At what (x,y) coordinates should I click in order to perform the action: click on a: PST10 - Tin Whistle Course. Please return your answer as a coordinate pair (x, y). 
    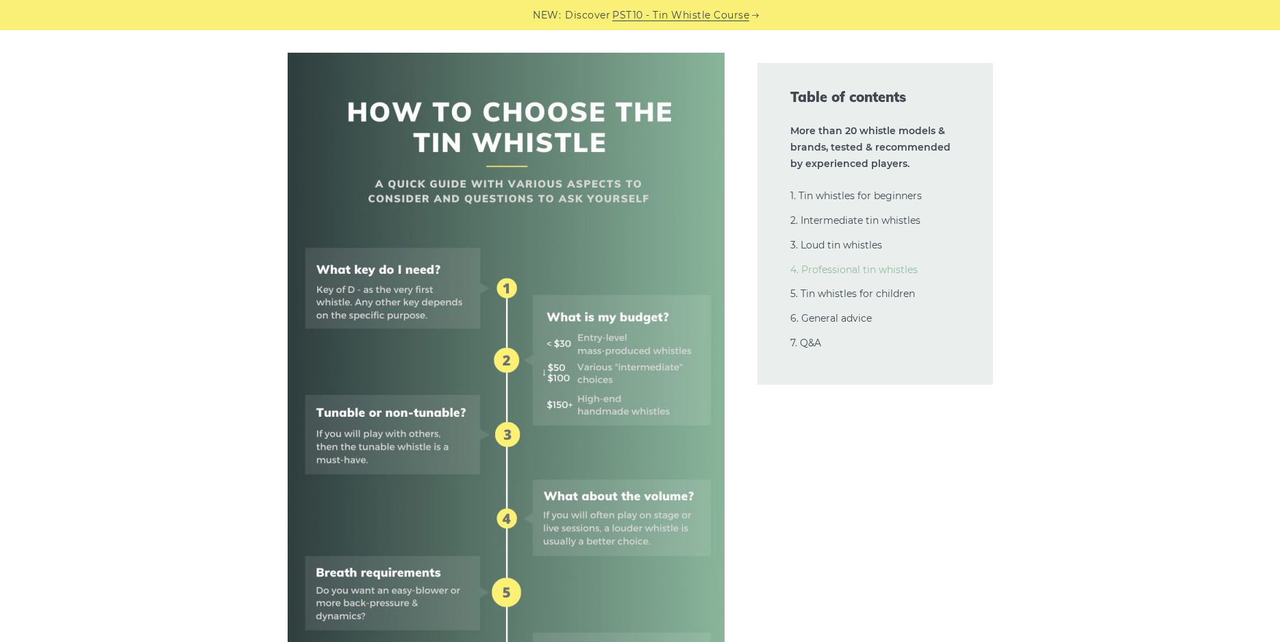
    Looking at the image, I should click on (681, 15).